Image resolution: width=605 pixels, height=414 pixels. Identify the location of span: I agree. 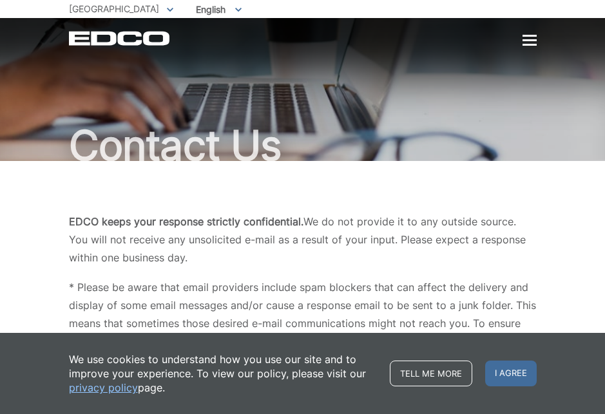
(511, 374).